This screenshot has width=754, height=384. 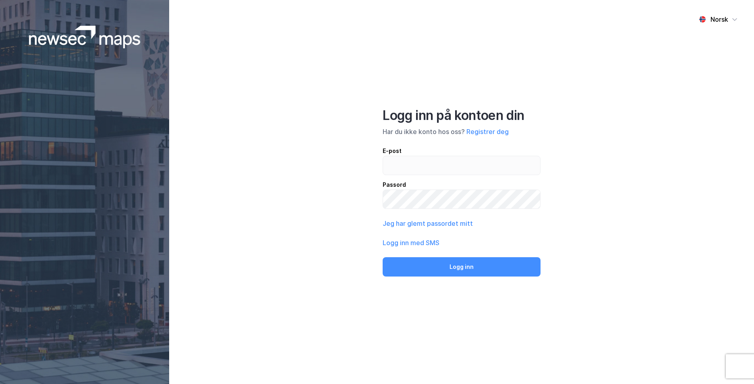 I want to click on div: Logg inn på kontoen din, so click(x=462, y=116).